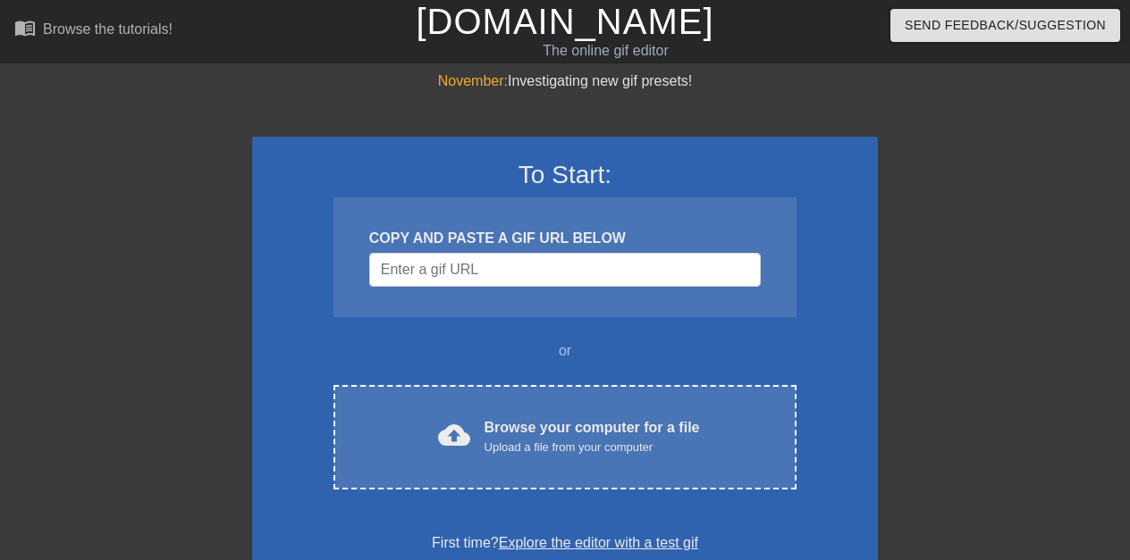 The height and width of the screenshot is (560, 1130). Describe the element at coordinates (1004, 25) in the screenshot. I see `span: Send Feedback/Suggestion` at that location.